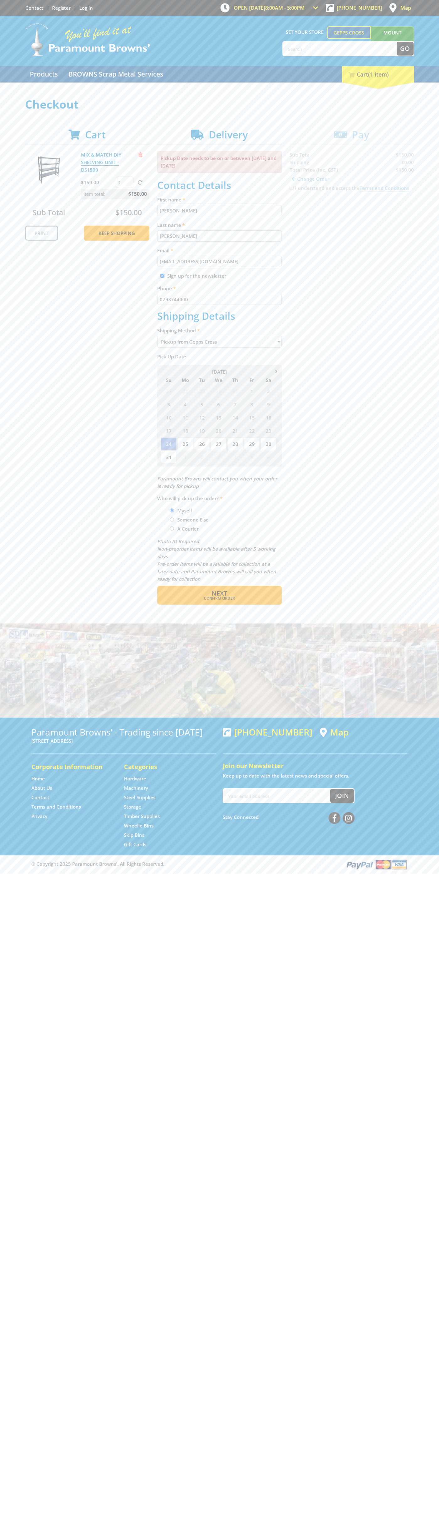 This screenshot has height=1525, width=439. I want to click on input: Please enter your telephone number., so click(219, 299).